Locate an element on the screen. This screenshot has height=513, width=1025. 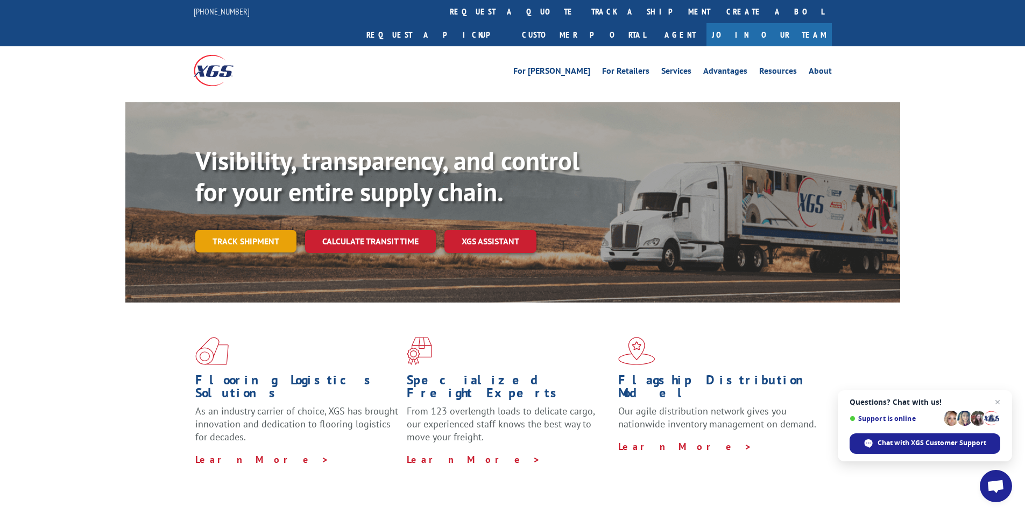
a: Track shipment is located at coordinates (246, 241).